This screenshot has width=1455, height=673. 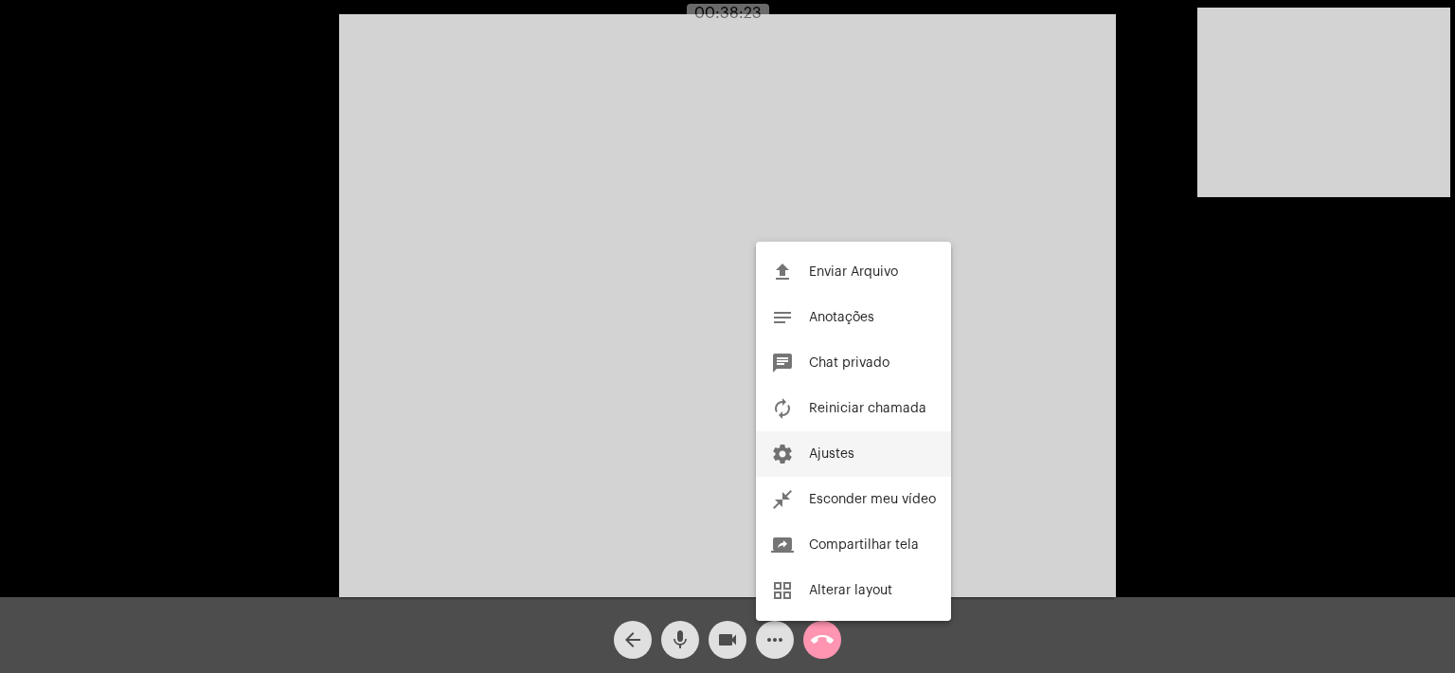 I want to click on span: Ajustes, so click(x=832, y=454).